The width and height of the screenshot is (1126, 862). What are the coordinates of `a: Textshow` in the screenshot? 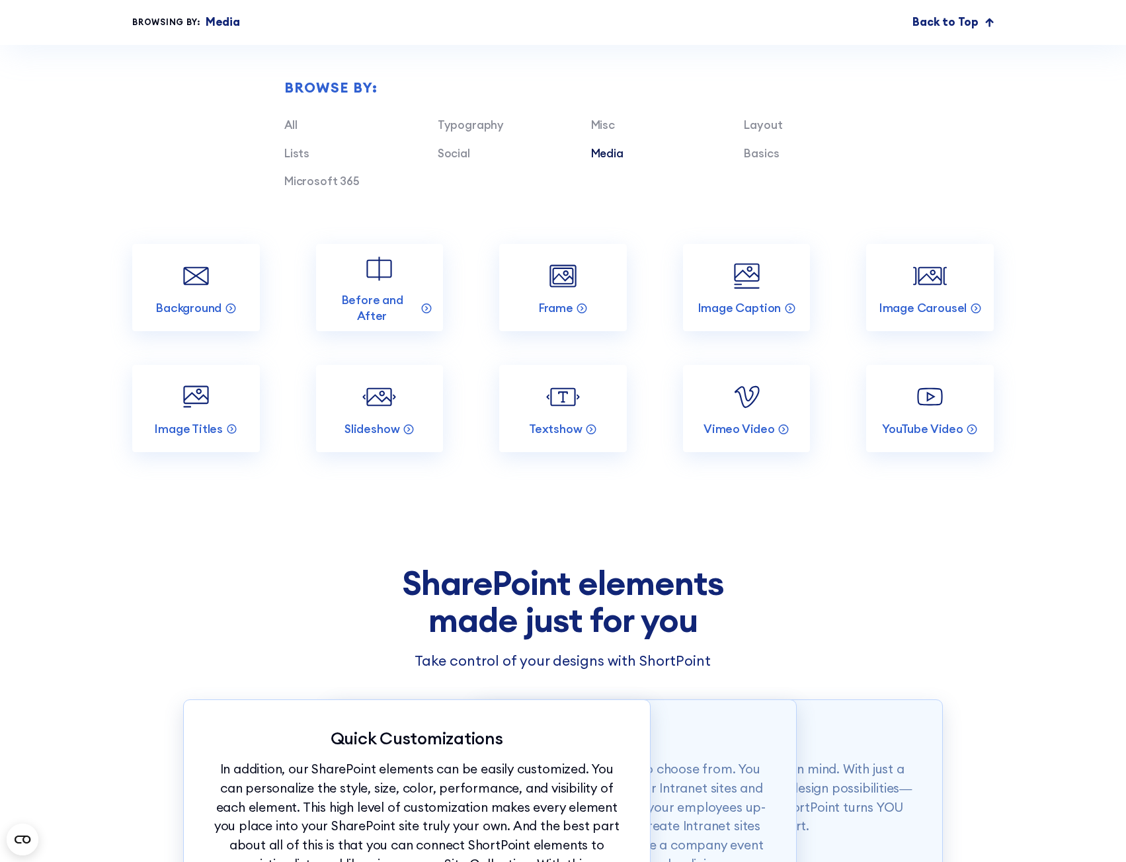 It's located at (563, 409).